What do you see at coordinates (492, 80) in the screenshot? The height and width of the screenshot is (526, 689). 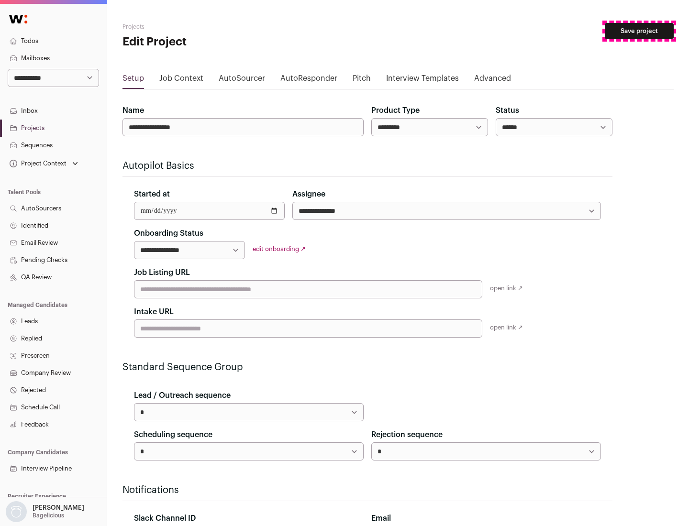 I see `a: Advanced` at bounding box center [492, 80].